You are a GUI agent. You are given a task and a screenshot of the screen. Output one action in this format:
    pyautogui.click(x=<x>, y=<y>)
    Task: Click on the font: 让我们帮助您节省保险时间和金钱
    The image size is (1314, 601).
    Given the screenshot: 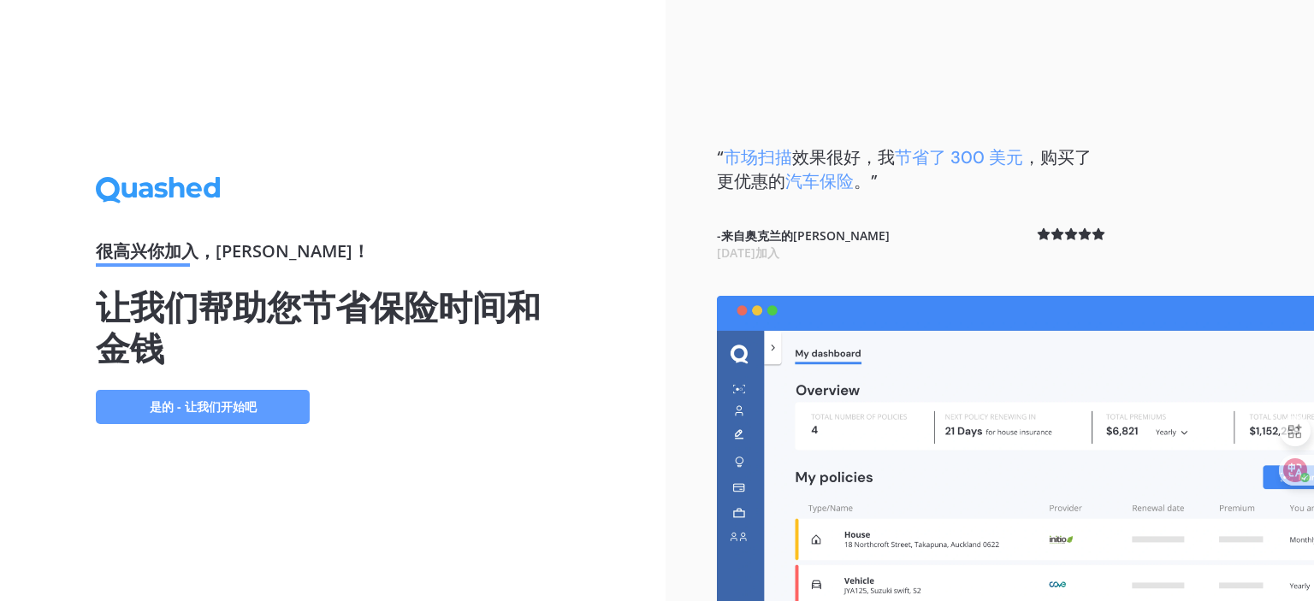 What is the action you would take?
    pyautogui.click(x=318, y=328)
    